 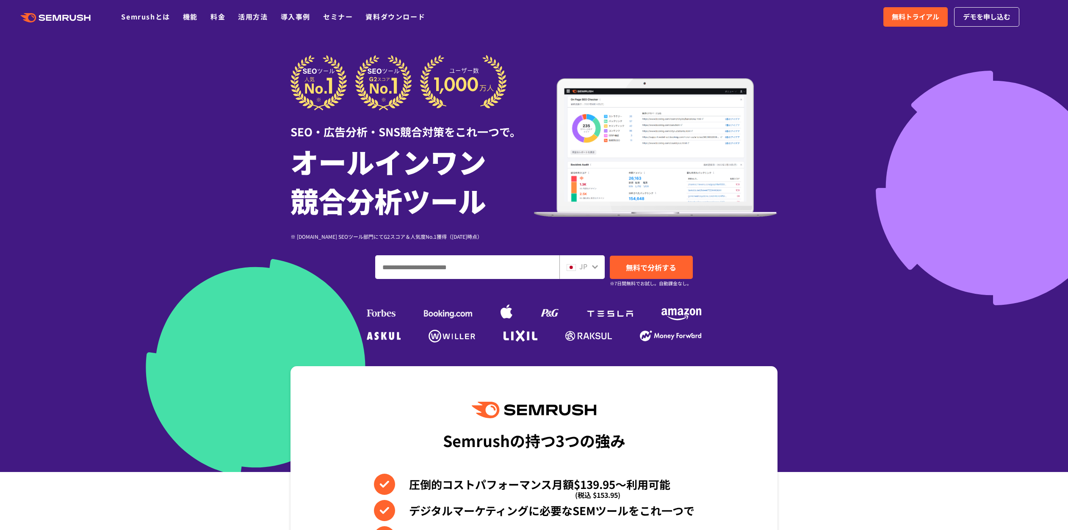 What do you see at coordinates (534, 511) in the screenshot?
I see `li: デジタルマーケティングに必要なSEMツールをこれ一つで` at bounding box center [534, 511].